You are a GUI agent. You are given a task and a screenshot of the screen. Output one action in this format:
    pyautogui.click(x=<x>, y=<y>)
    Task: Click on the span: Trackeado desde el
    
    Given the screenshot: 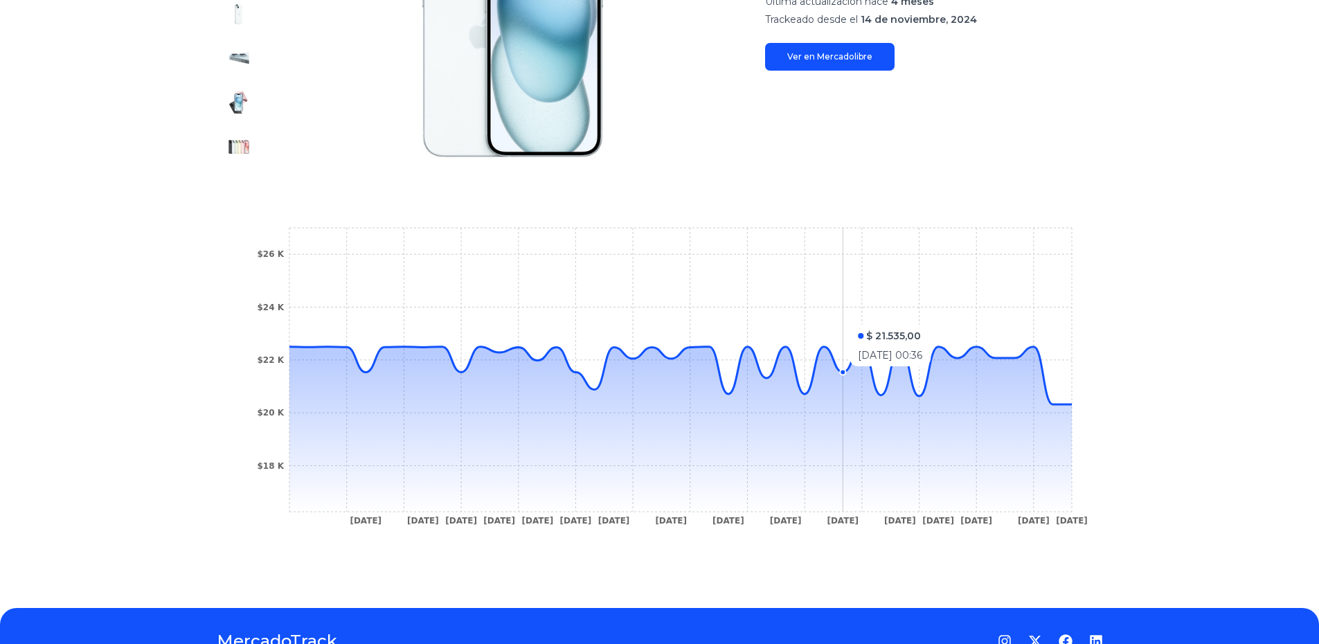 What is the action you would take?
    pyautogui.click(x=812, y=19)
    